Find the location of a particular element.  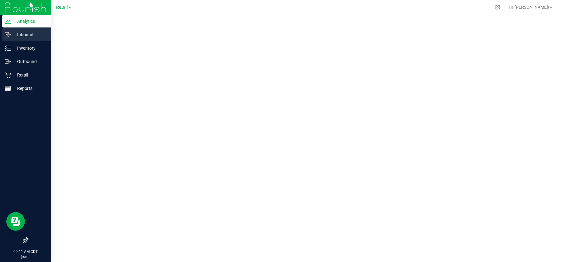

inline-svg: Retail is located at coordinates (8, 75).